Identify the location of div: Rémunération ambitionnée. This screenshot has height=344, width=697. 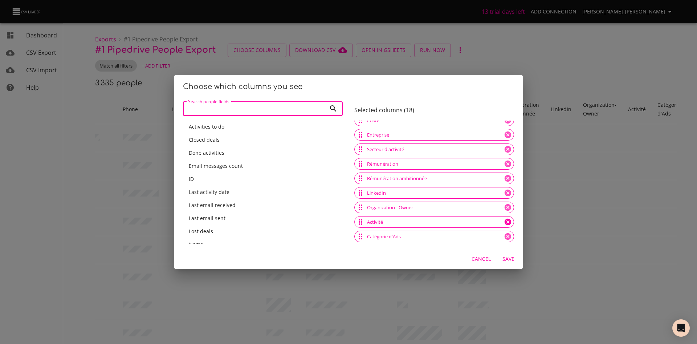
(434, 178).